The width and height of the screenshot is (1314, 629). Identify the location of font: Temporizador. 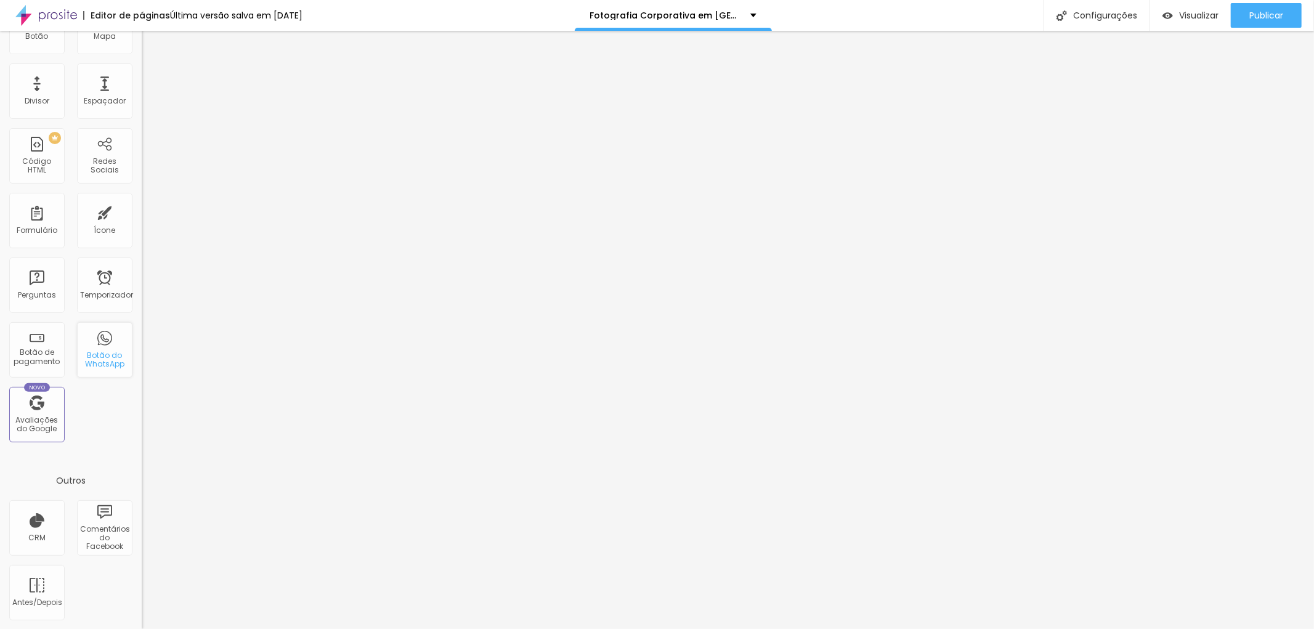
(107, 294).